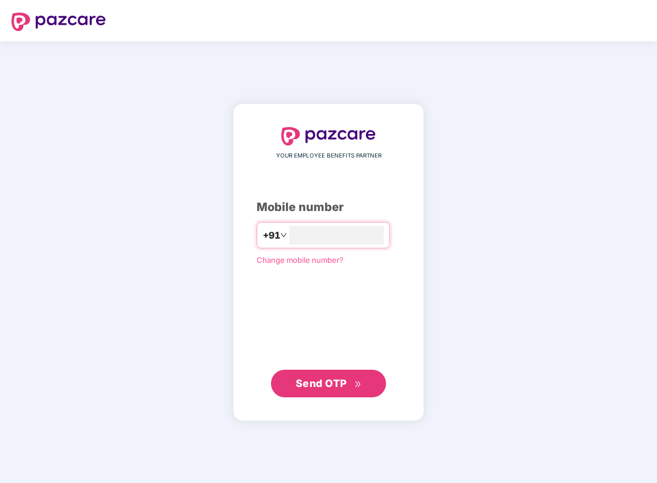 The width and height of the screenshot is (657, 483). I want to click on span: Change mobile number?, so click(300, 260).